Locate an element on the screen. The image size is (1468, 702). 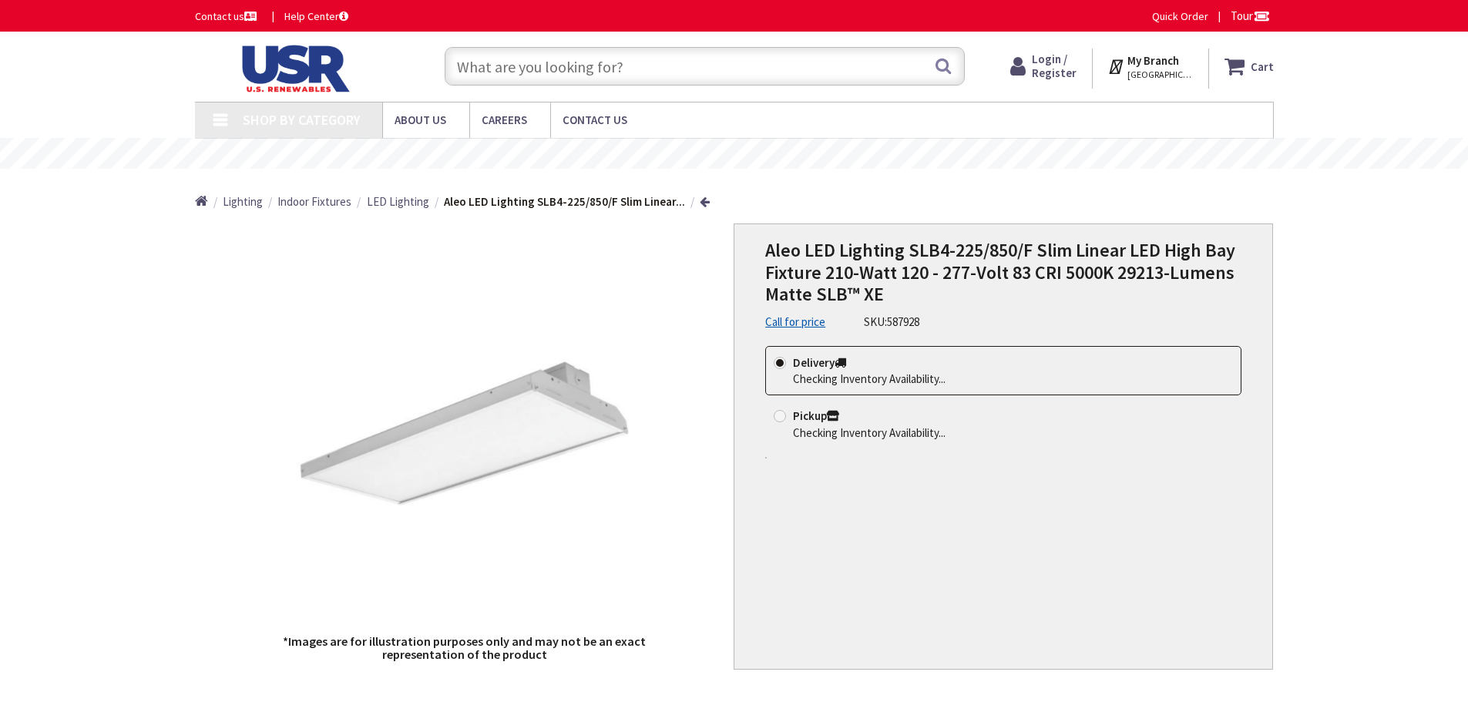
strong: Cart is located at coordinates (1262, 66).